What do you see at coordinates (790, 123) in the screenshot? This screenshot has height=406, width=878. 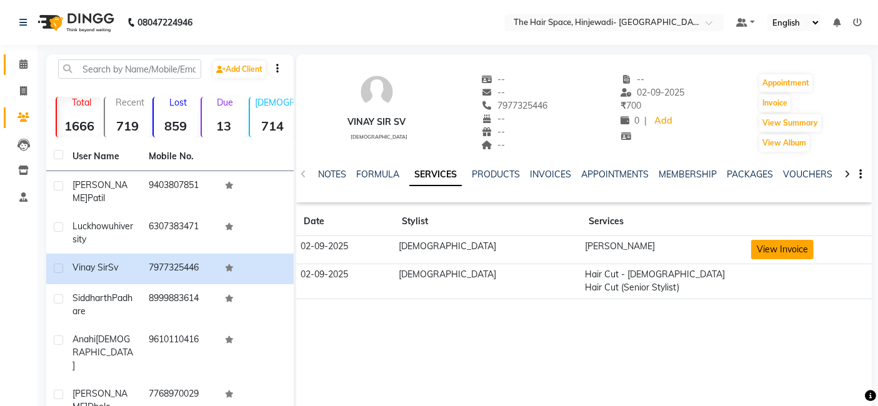 I see `button: View Summary` at bounding box center [790, 123].